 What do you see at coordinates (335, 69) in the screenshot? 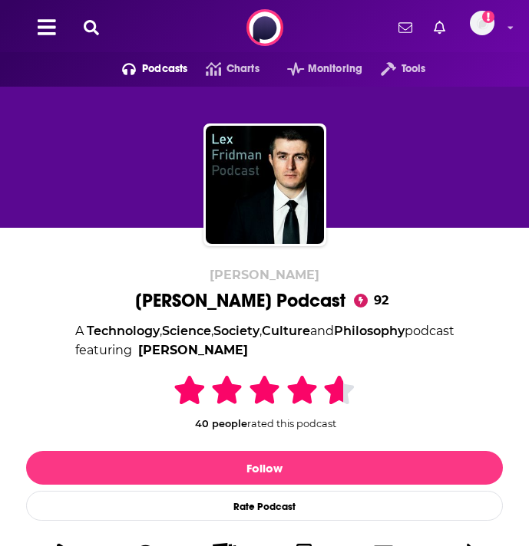
I see `span: Monitoring` at bounding box center [335, 69].